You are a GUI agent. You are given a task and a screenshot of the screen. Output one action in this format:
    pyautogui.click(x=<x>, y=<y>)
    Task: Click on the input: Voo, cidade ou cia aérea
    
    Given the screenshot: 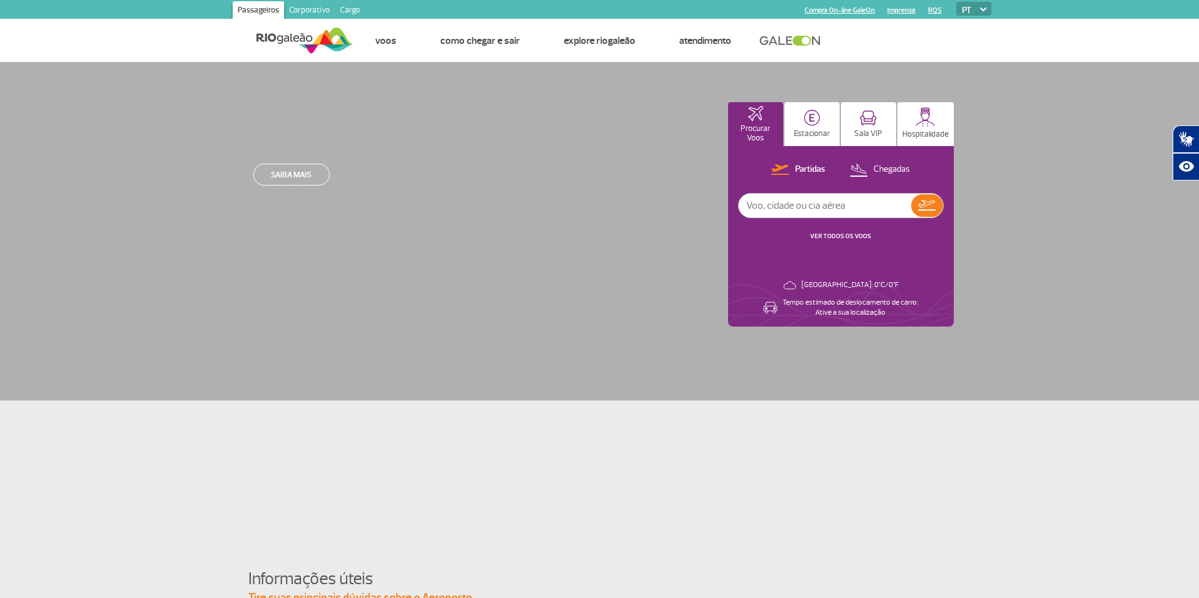 What is the action you would take?
    pyautogui.click(x=825, y=206)
    